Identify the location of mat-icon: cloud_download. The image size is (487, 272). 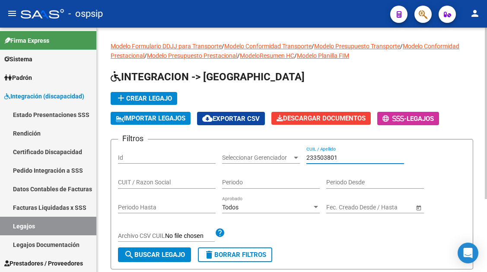
(207, 118).